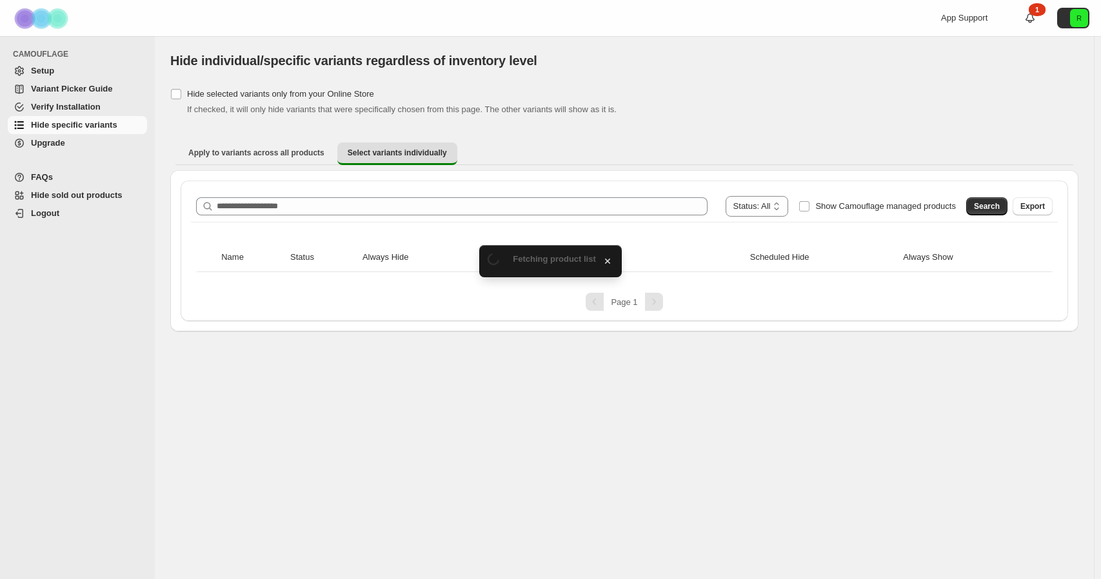 Image resolution: width=1101 pixels, height=579 pixels. Describe the element at coordinates (77, 143) in the screenshot. I see `a: Upgrade` at that location.